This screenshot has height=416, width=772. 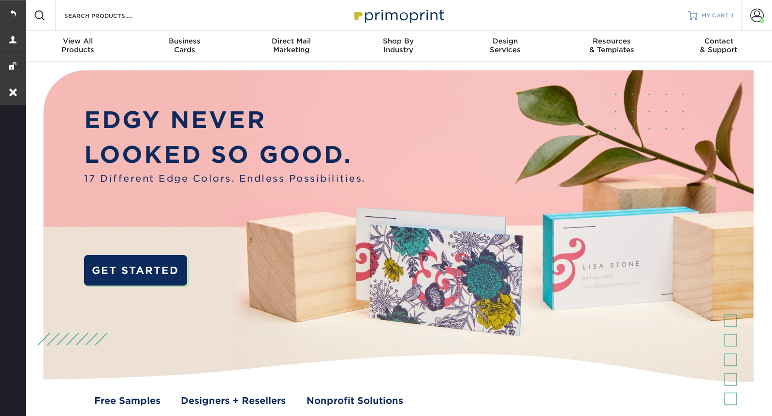 What do you see at coordinates (718, 41) in the screenshot?
I see `span: Contact` at bounding box center [718, 41].